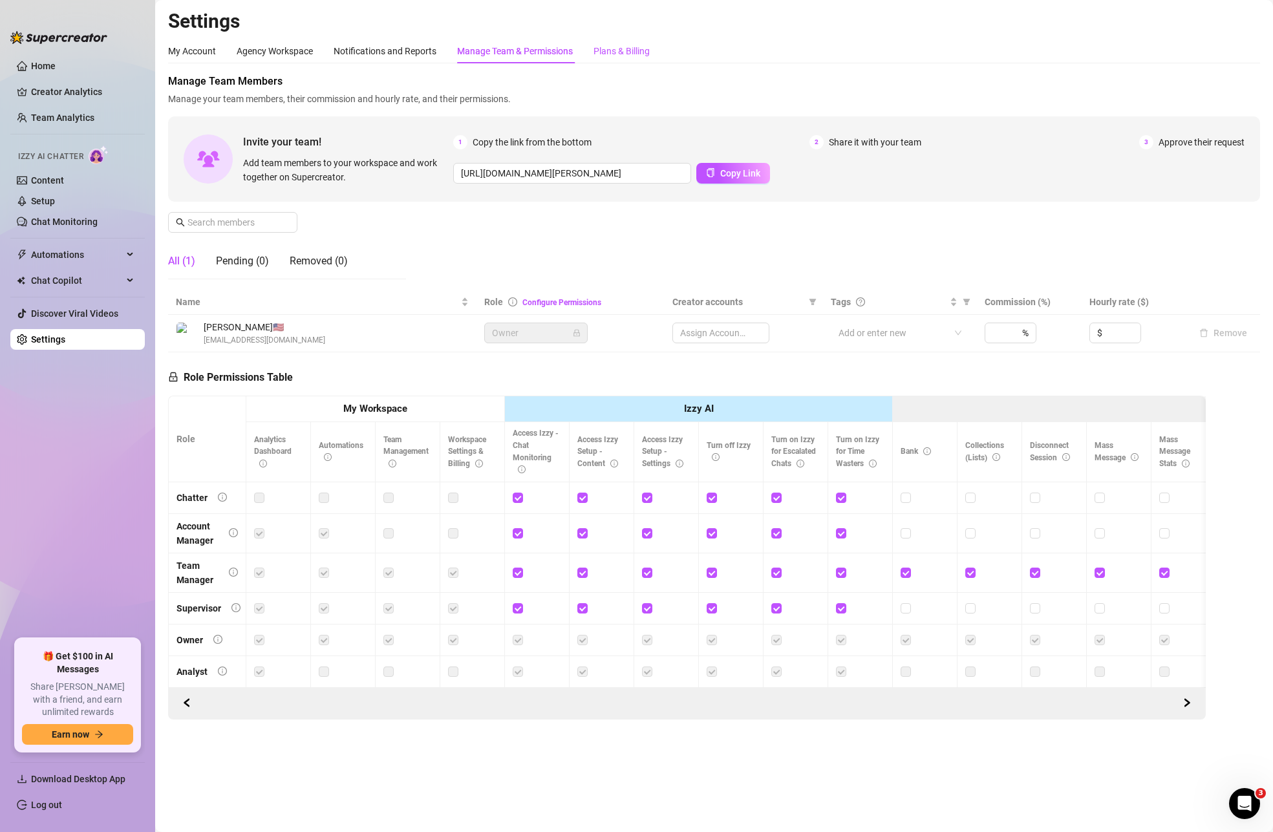 This screenshot has height=832, width=1273. Describe the element at coordinates (197, 533) in the screenshot. I see `div: Account Manager` at that location.